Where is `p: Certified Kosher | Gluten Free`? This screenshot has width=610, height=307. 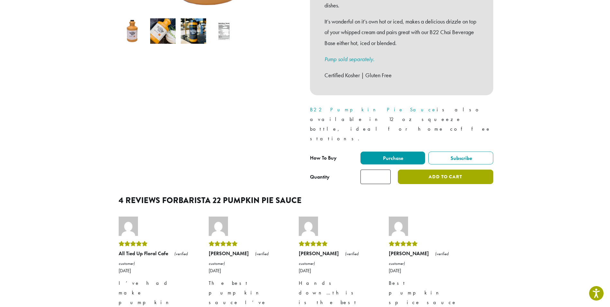
p: Certified Kosher | Gluten Free is located at coordinates (401, 75).